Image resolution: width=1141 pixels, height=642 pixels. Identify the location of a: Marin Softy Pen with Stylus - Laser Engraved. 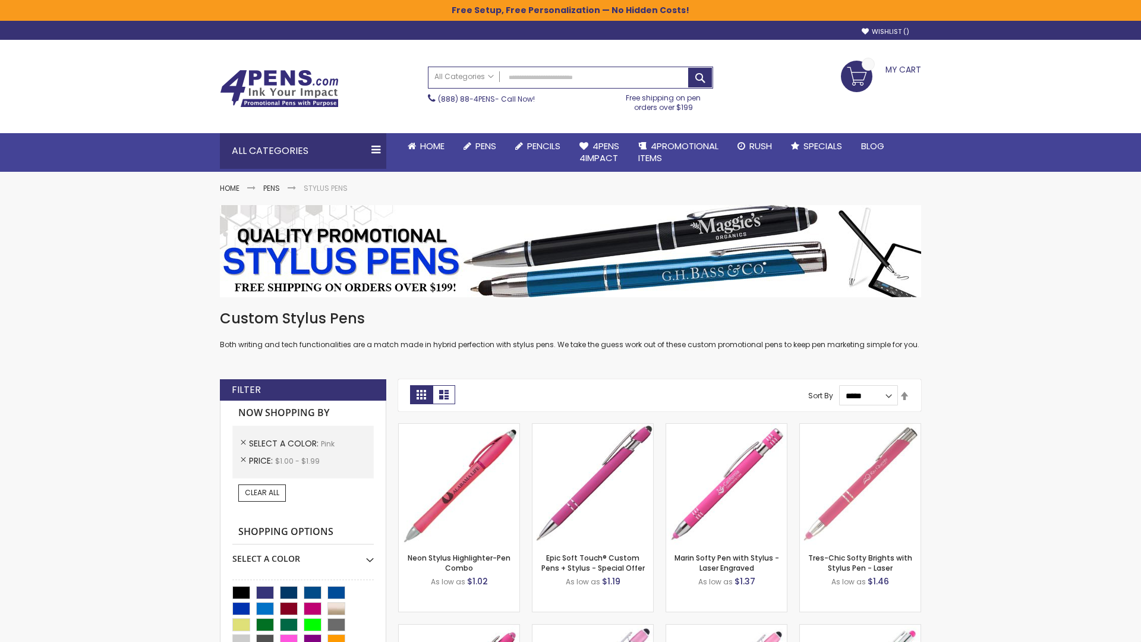
(727, 562).